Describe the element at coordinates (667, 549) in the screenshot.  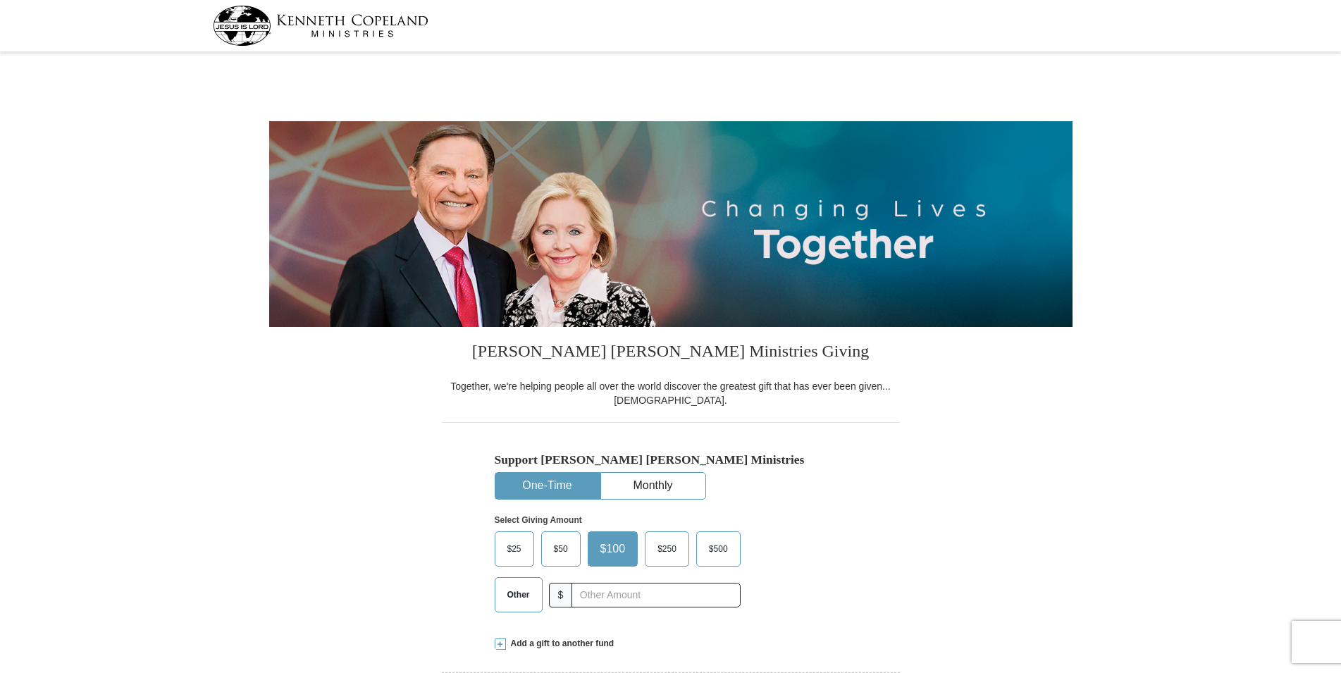
I see `span: $250` at that location.